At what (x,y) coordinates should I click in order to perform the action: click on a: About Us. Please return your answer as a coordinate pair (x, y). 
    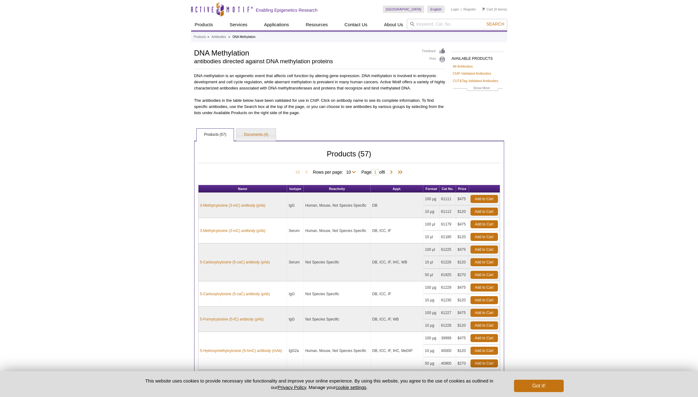
    Looking at the image, I should click on (393, 25).